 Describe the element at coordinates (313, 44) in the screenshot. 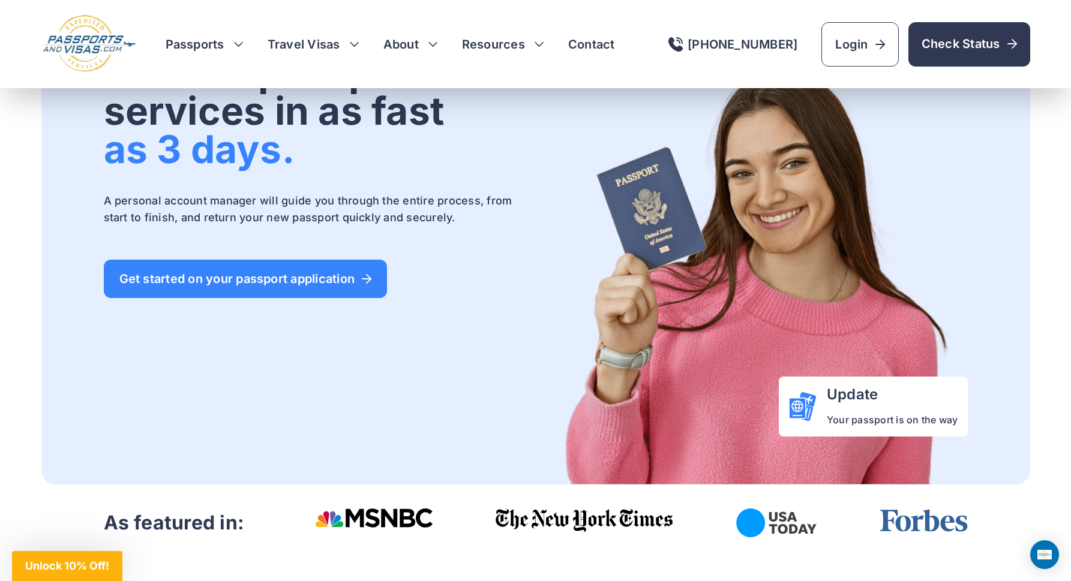

I see `h3: Travel Visas` at that location.